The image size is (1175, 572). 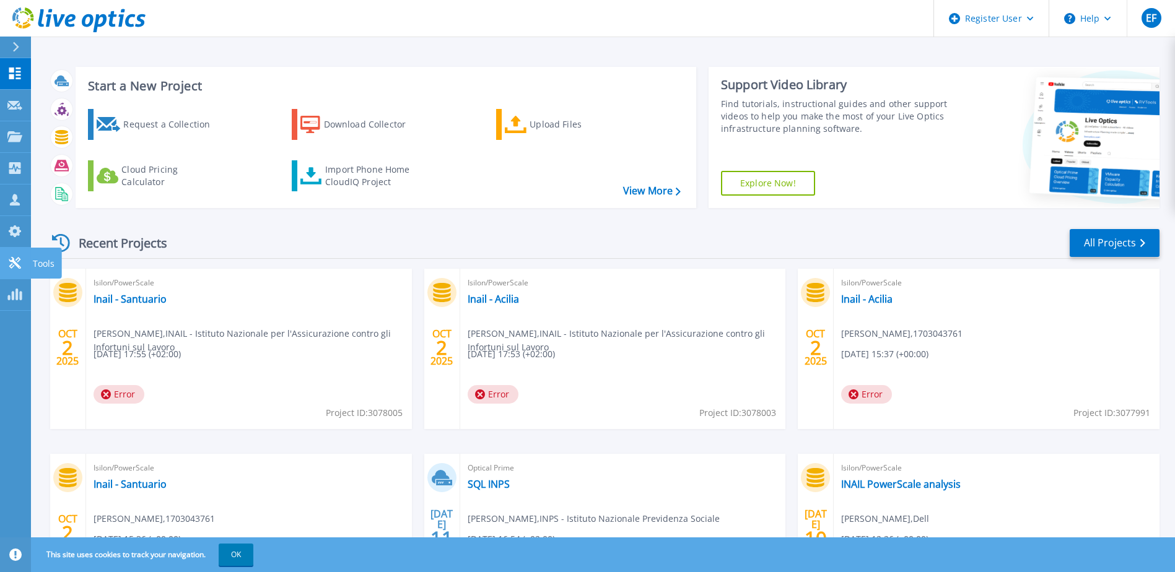 I want to click on span: 11, so click(x=442, y=538).